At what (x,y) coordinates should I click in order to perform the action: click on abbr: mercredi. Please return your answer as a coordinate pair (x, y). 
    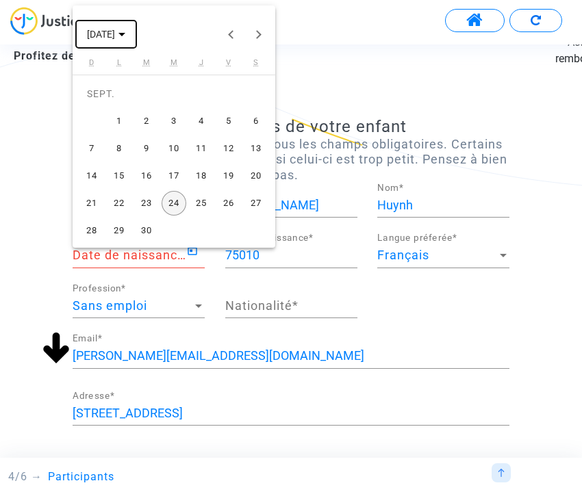
    Looking at the image, I should click on (174, 62).